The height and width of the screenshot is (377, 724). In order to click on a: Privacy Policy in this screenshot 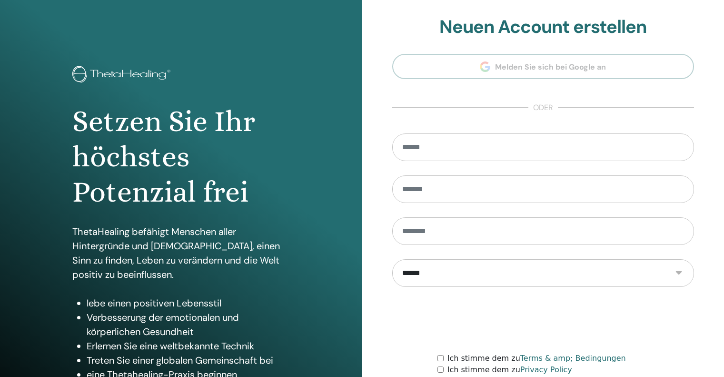, I will do `click(546, 369)`.